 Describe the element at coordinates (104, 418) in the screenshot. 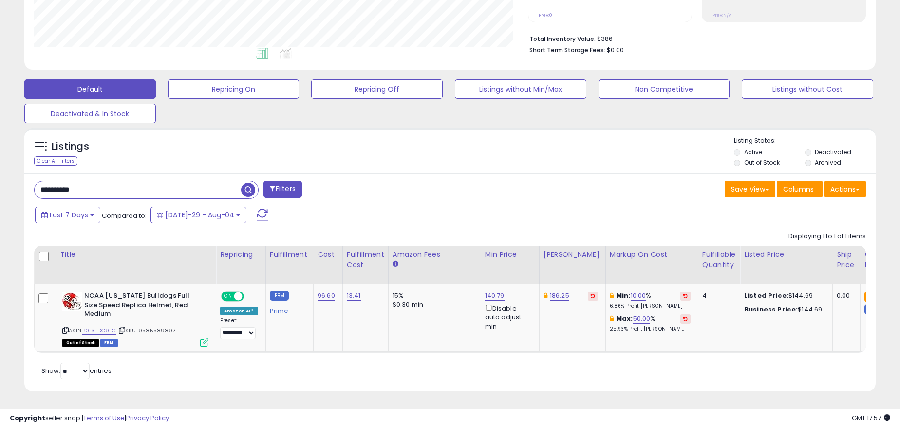

I see `a: Terms of Use` at that location.